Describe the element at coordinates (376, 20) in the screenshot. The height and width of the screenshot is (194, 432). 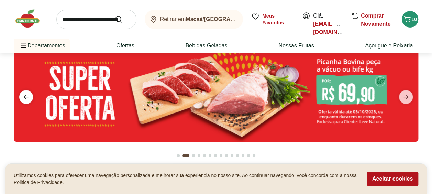
I see `a: Comprar Novamente` at that location.